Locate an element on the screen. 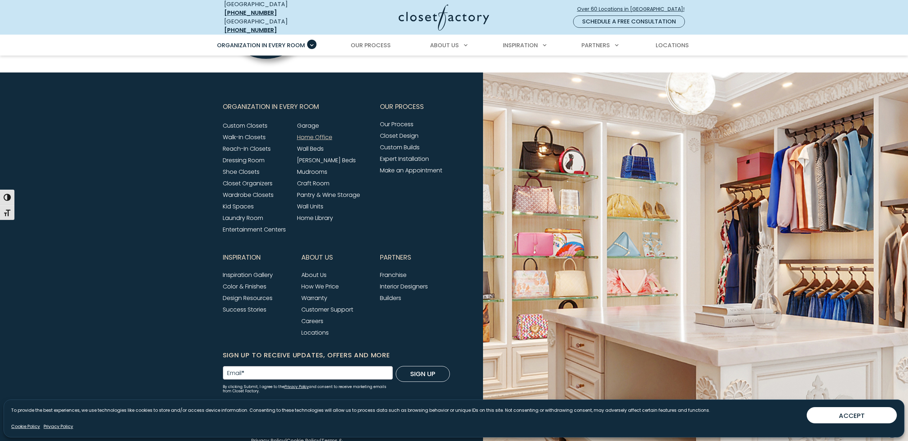 This screenshot has height=441, width=908. a: Kid Spaces is located at coordinates (238, 206).